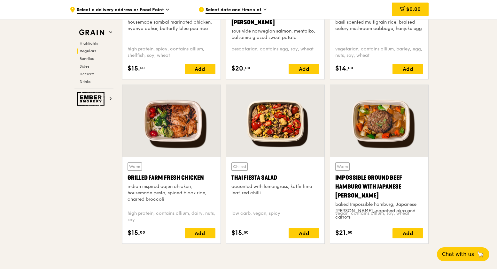 This screenshot has height=269, width=497. What do you see at coordinates (275, 217) in the screenshot?
I see `div: low carb, vegan, spicy` at bounding box center [275, 217].